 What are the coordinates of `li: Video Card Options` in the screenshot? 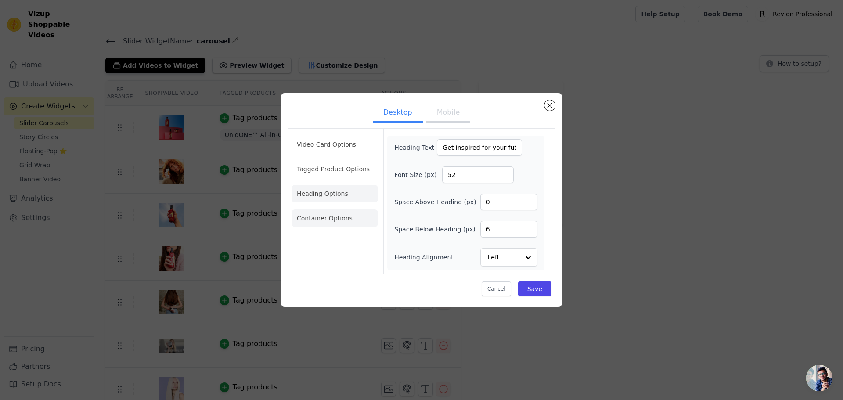 It's located at (335, 144).